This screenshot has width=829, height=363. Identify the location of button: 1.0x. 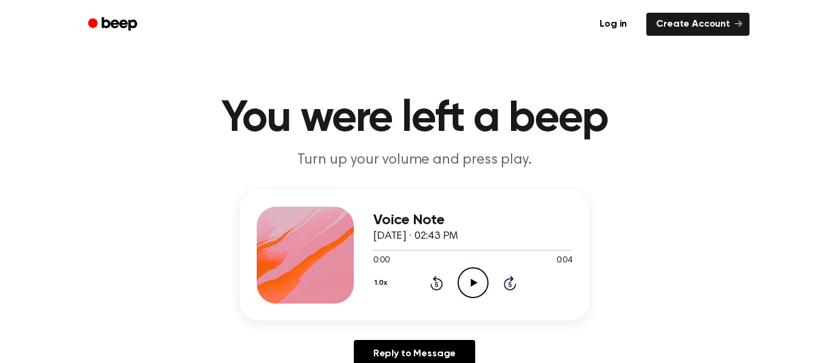
(382, 283).